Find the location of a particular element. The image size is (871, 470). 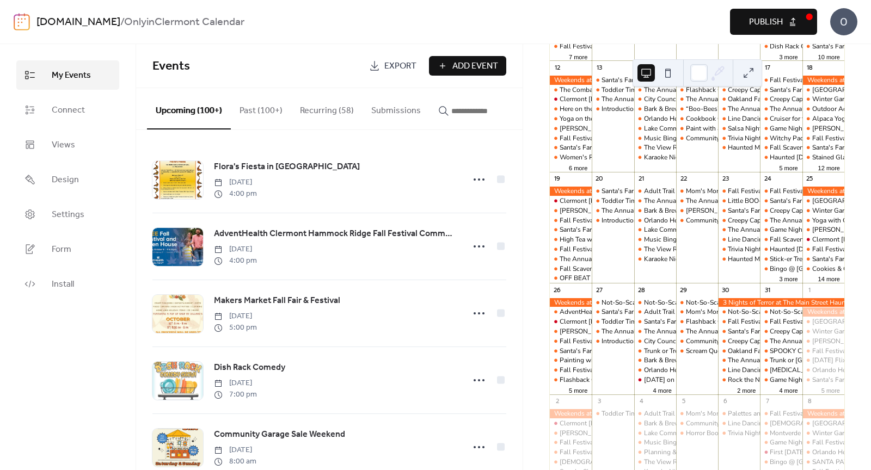

div: OFF BEAT BINGO is located at coordinates (571, 278).